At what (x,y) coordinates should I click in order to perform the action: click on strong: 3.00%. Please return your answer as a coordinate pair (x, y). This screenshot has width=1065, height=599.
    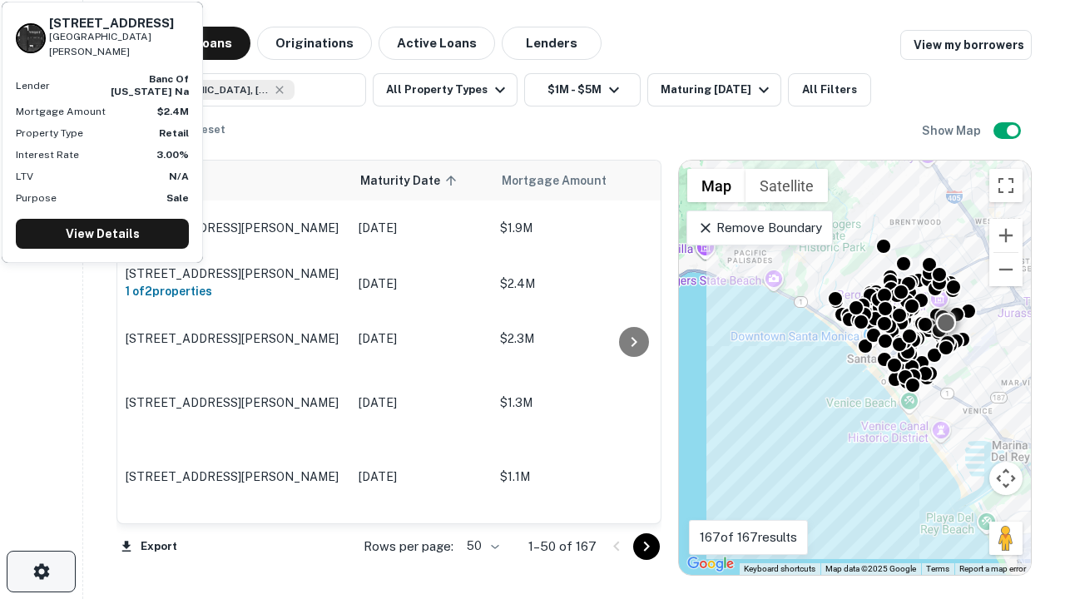
    Looking at the image, I should click on (172, 155).